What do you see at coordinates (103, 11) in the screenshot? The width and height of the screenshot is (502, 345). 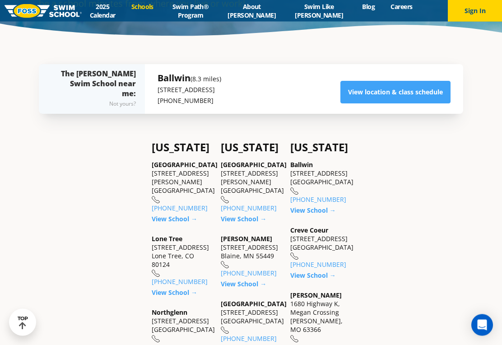 I see `a: 2025 Calendar` at bounding box center [103, 11].